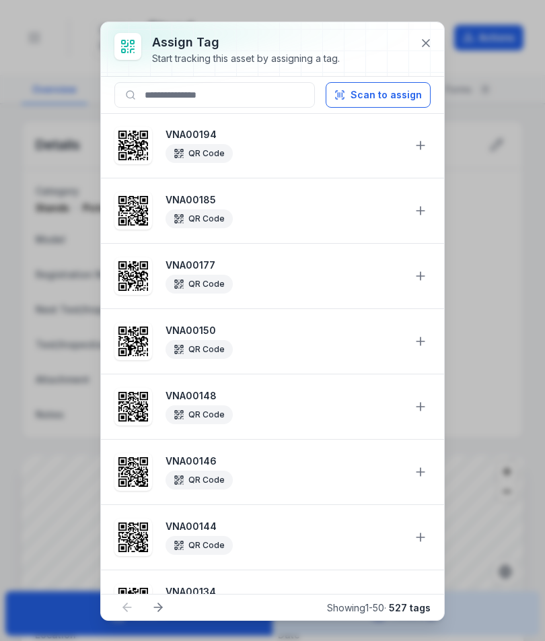  I want to click on strong: 527 tags, so click(410, 607).